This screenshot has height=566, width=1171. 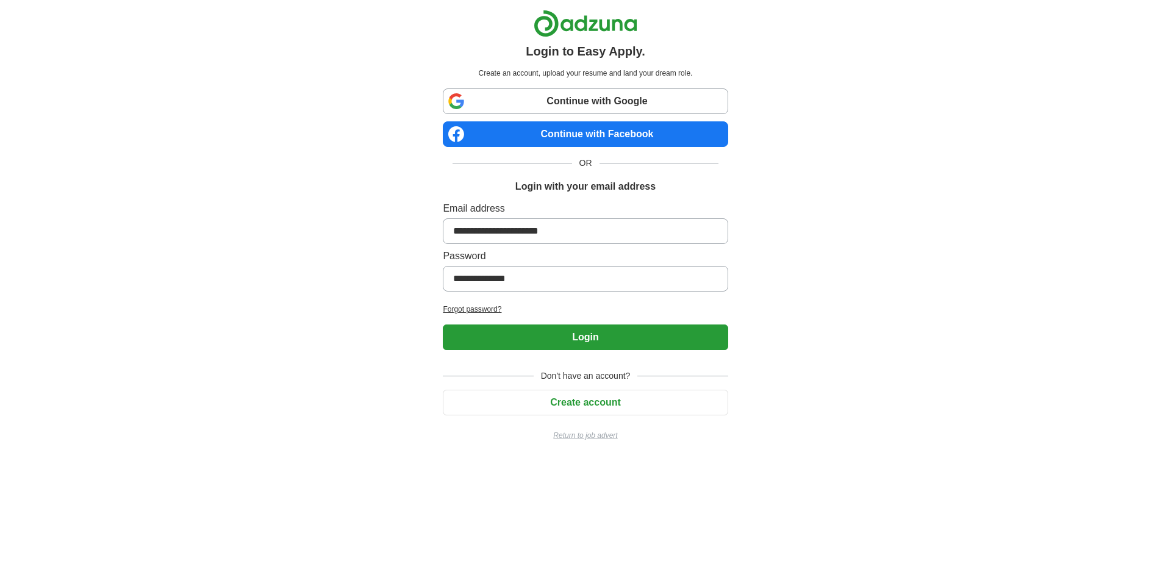 What do you see at coordinates (586, 187) in the screenshot?
I see `h1: Login with your email address` at bounding box center [586, 187].